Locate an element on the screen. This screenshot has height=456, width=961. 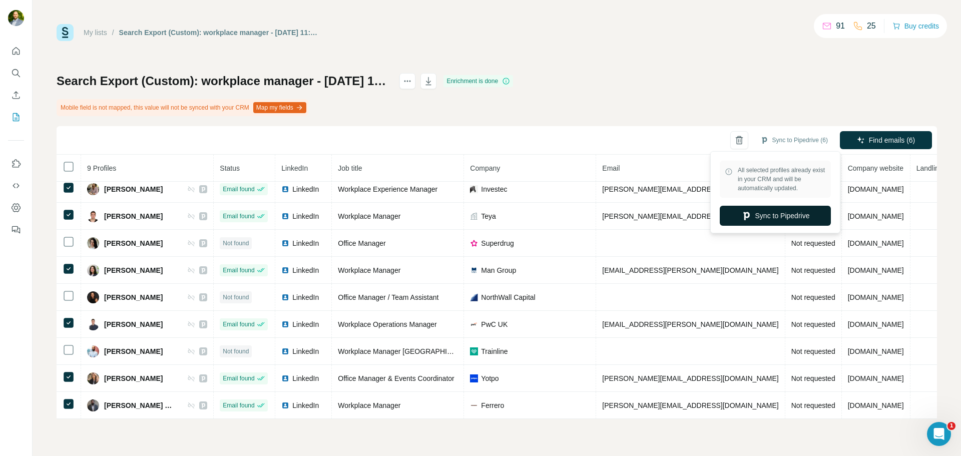
span: Teya is located at coordinates (488, 216).